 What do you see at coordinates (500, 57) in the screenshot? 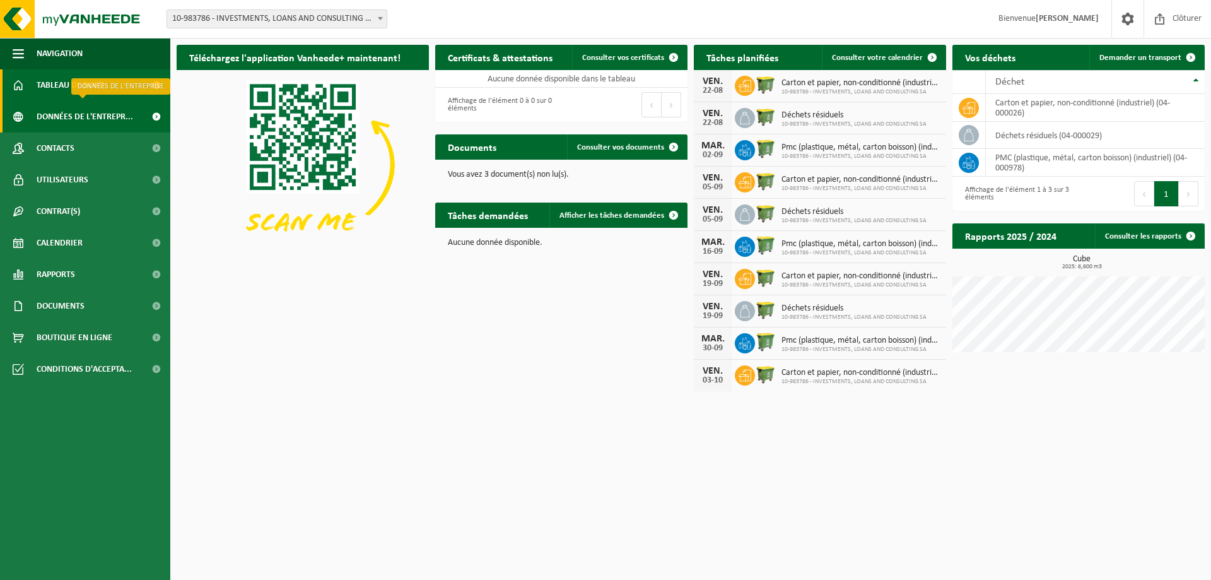
I see `h2: Certificats & attestations` at bounding box center [500, 57].